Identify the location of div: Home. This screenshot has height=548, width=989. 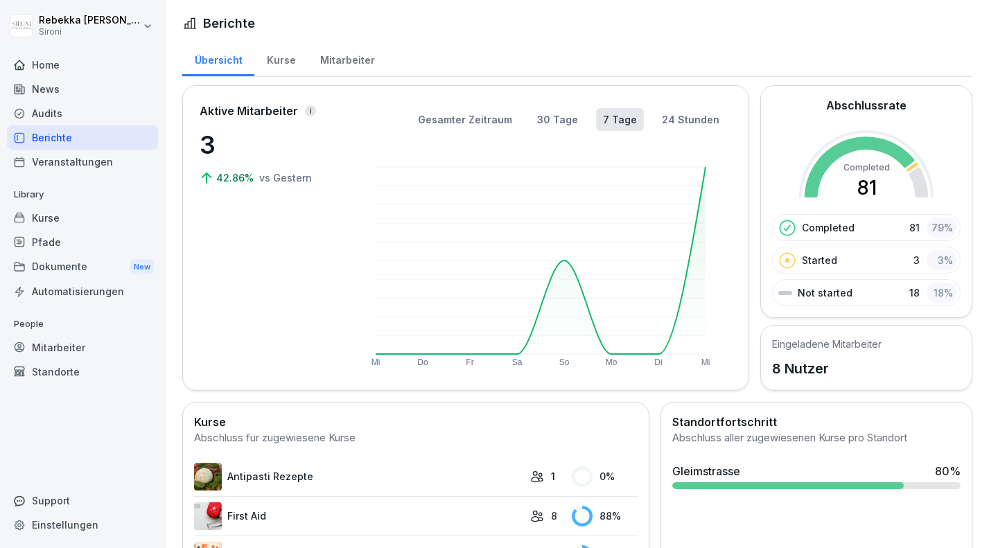
(82, 64).